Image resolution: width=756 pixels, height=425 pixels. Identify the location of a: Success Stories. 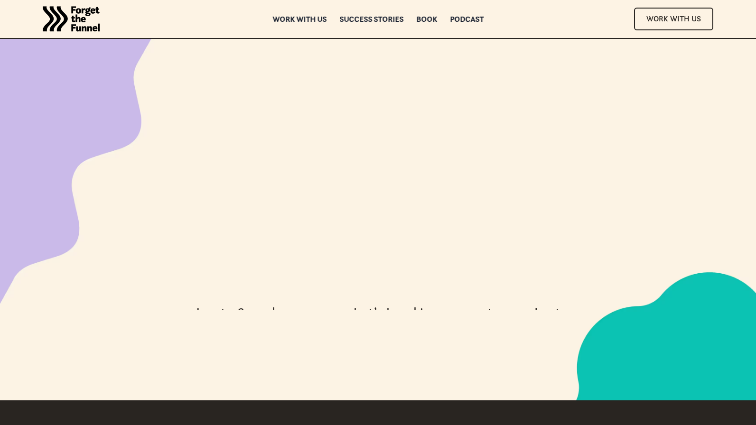
(371, 19).